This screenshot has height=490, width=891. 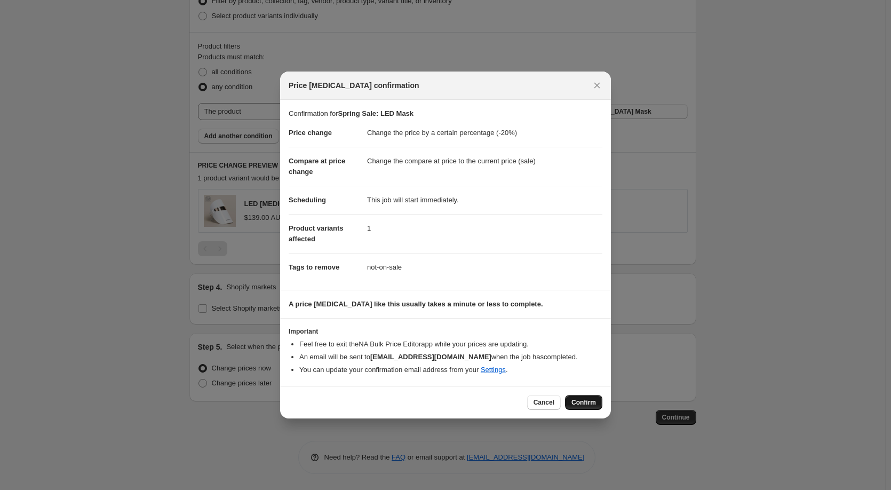 I want to click on dd: not-on-sale, so click(x=484, y=267).